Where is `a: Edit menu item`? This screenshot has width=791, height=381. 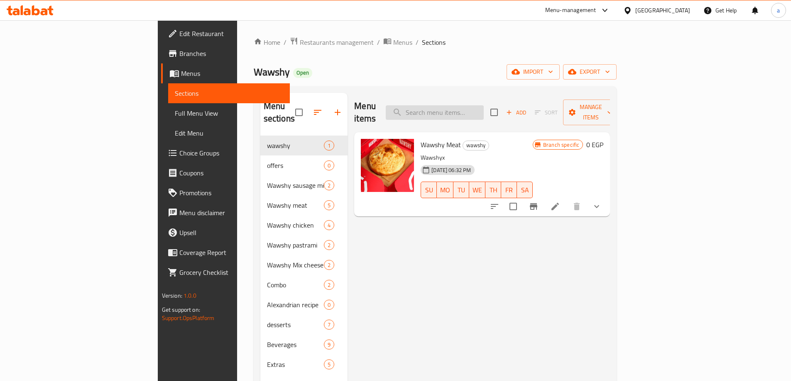 a: Edit menu item is located at coordinates (555, 207).